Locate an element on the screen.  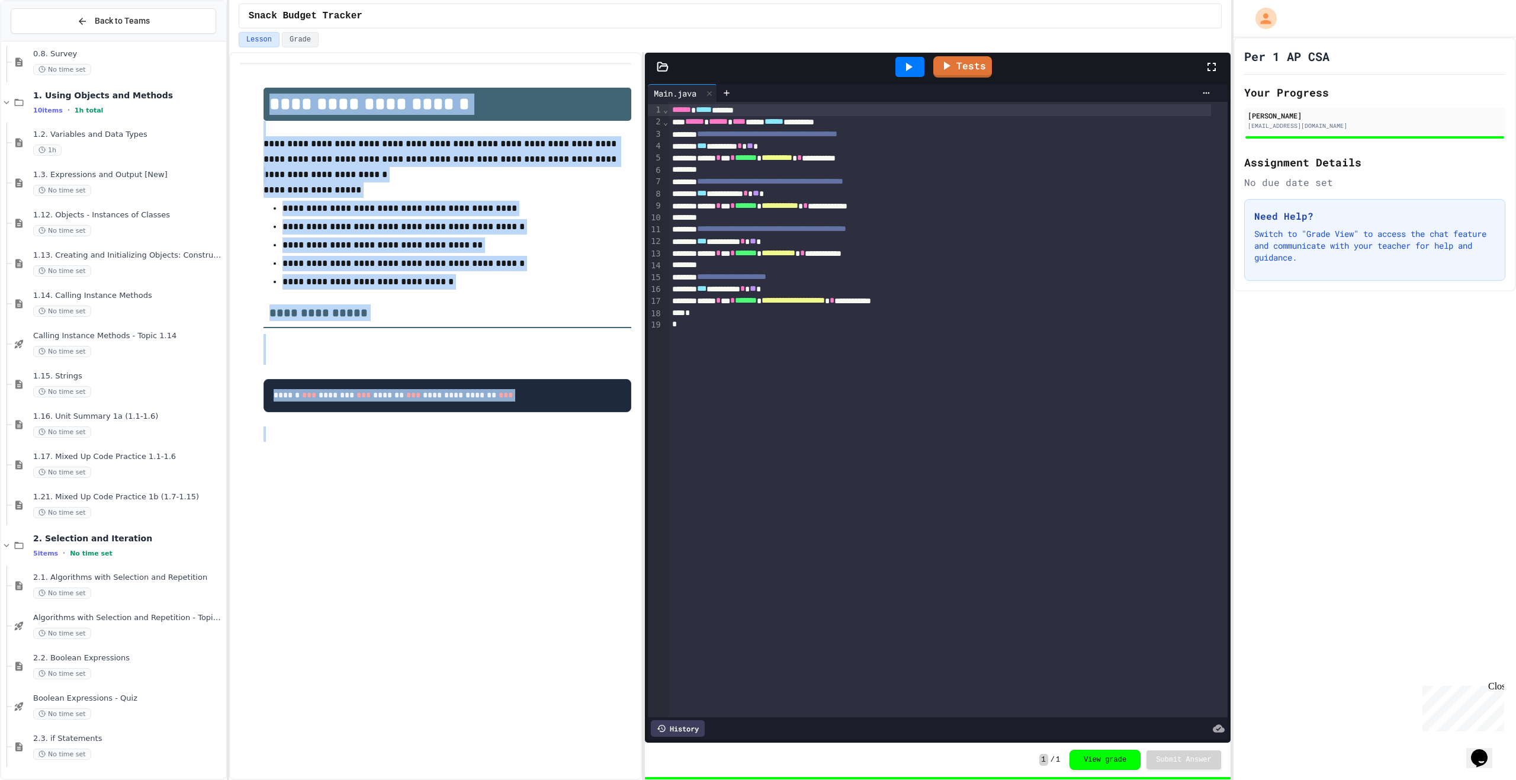
div: 3 is located at coordinates (655, 134).